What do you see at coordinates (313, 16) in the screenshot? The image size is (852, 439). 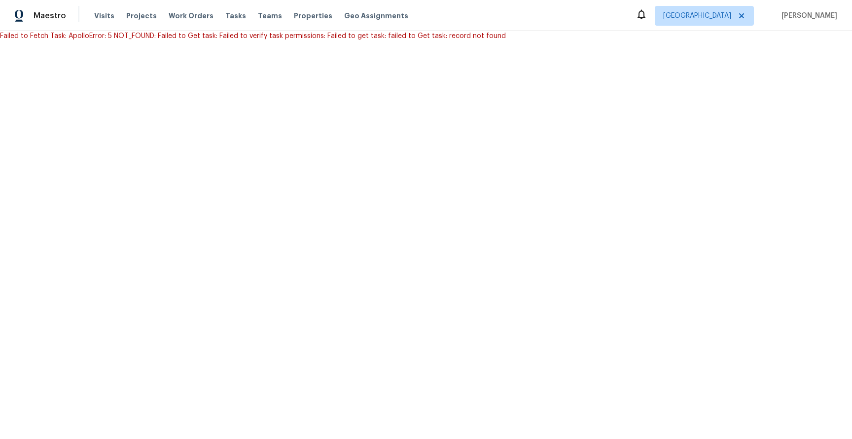 I see `span: Properties` at bounding box center [313, 16].